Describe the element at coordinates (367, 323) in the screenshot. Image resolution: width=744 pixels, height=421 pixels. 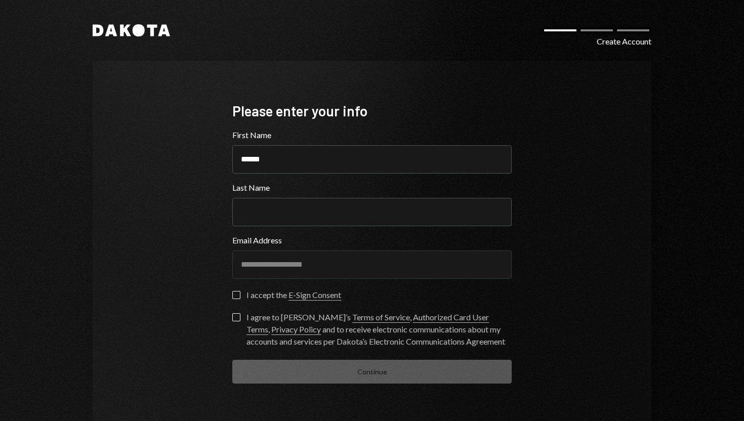
I see `a: Authorized Card User Terms` at that location.